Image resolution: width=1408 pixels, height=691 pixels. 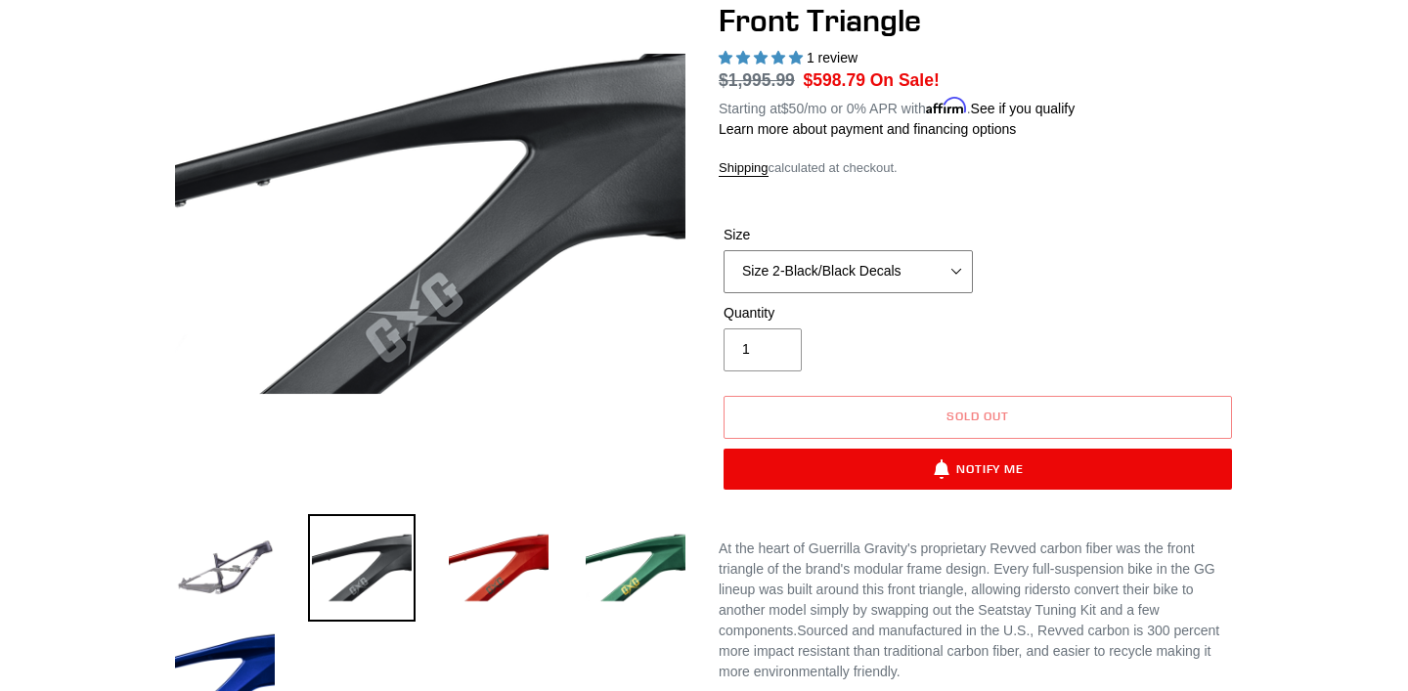 What do you see at coordinates (757, 80) in the screenshot?
I see `s: $1,995.99` at bounding box center [757, 80].